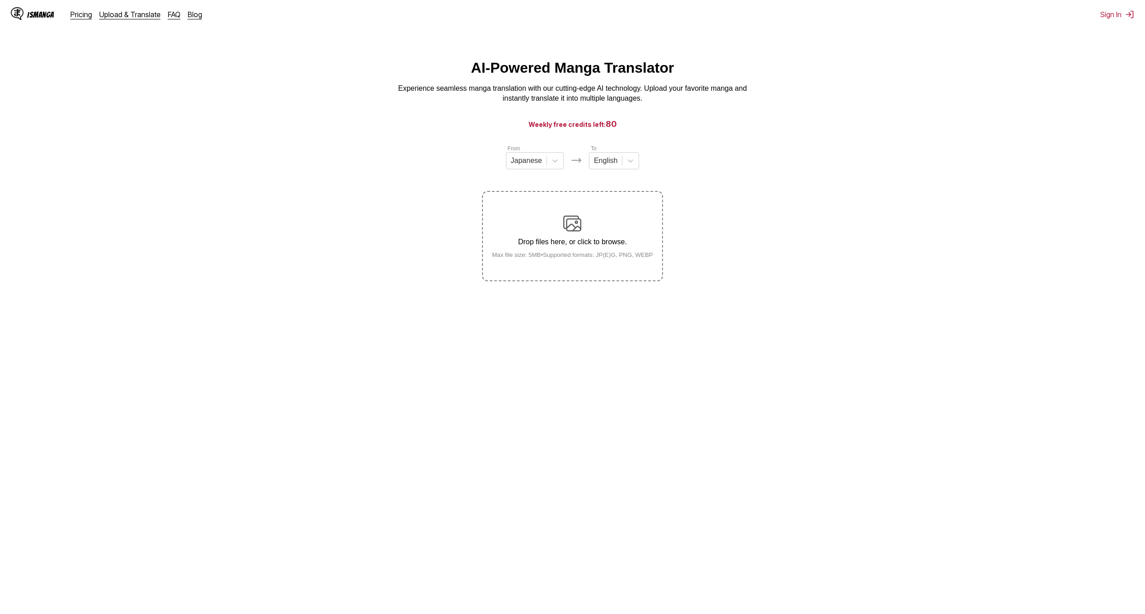 The image size is (1145, 614). What do you see at coordinates (17, 14) in the screenshot?
I see `img: IsManga Logo` at bounding box center [17, 14].